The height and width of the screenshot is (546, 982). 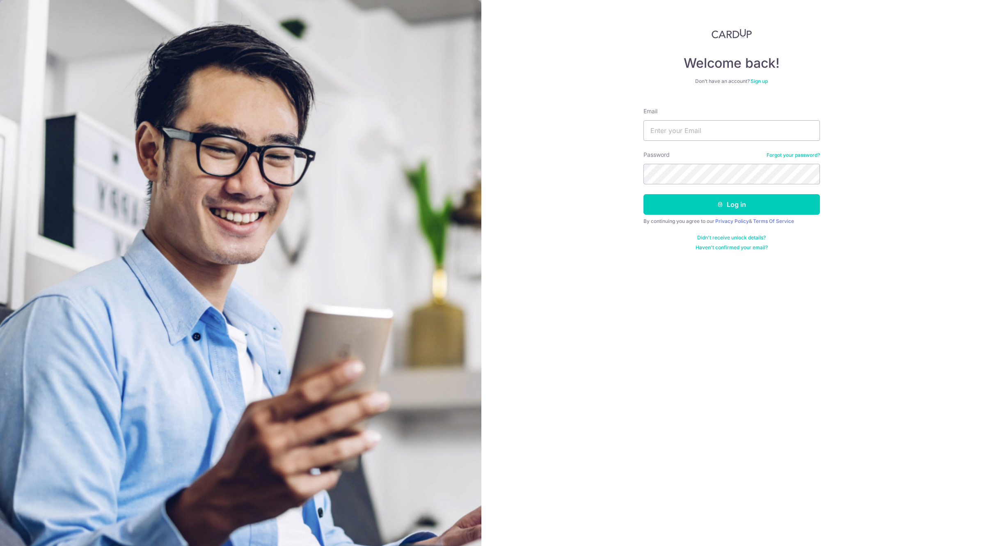 What do you see at coordinates (732, 63) in the screenshot?
I see `h4: Welcome back!` at bounding box center [732, 63].